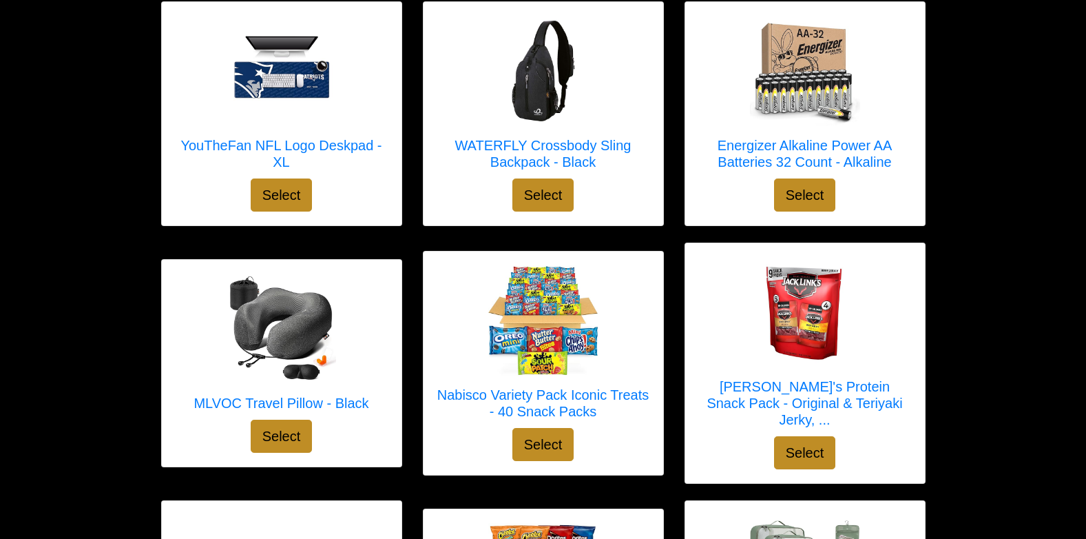 This screenshot has height=539, width=1086. Describe the element at coordinates (543, 97) in the screenshot. I see `a: WATERFLY Crossbody Sling Backpack - Black WATERFLY Crossbody Sling Backpack - Black` at that location.